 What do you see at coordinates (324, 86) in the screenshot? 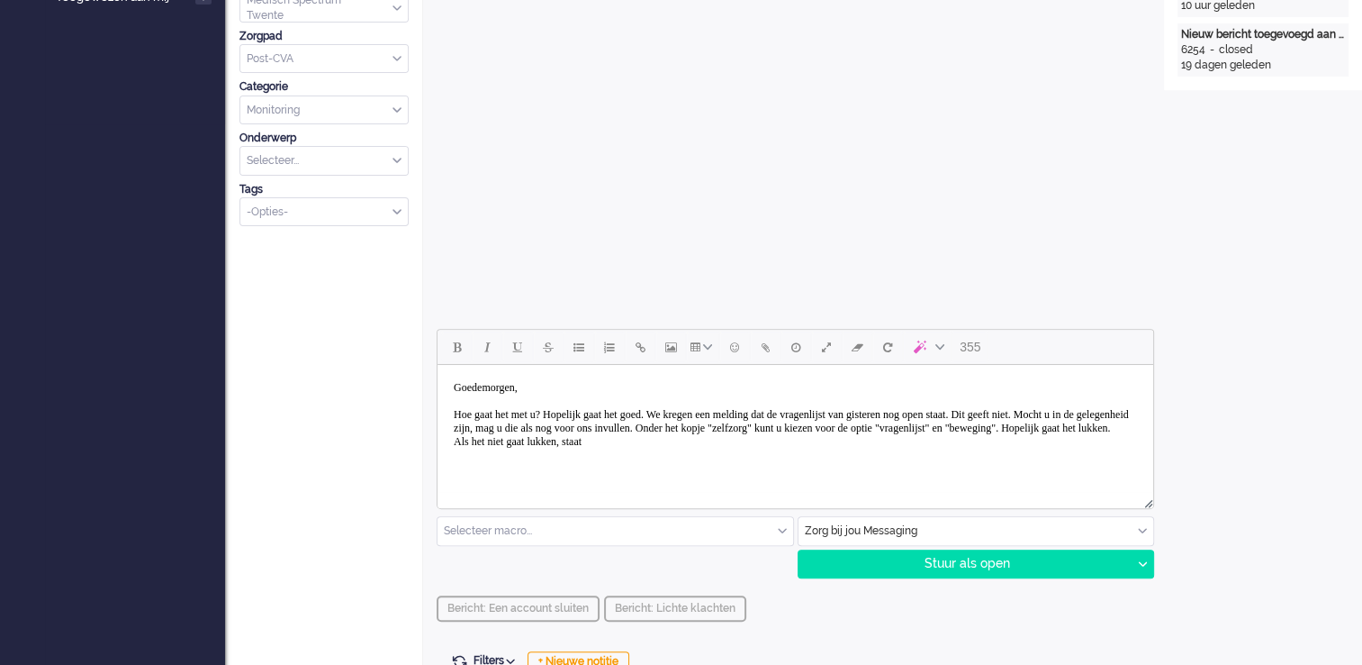
I see `div: Categorie` at bounding box center [324, 86].